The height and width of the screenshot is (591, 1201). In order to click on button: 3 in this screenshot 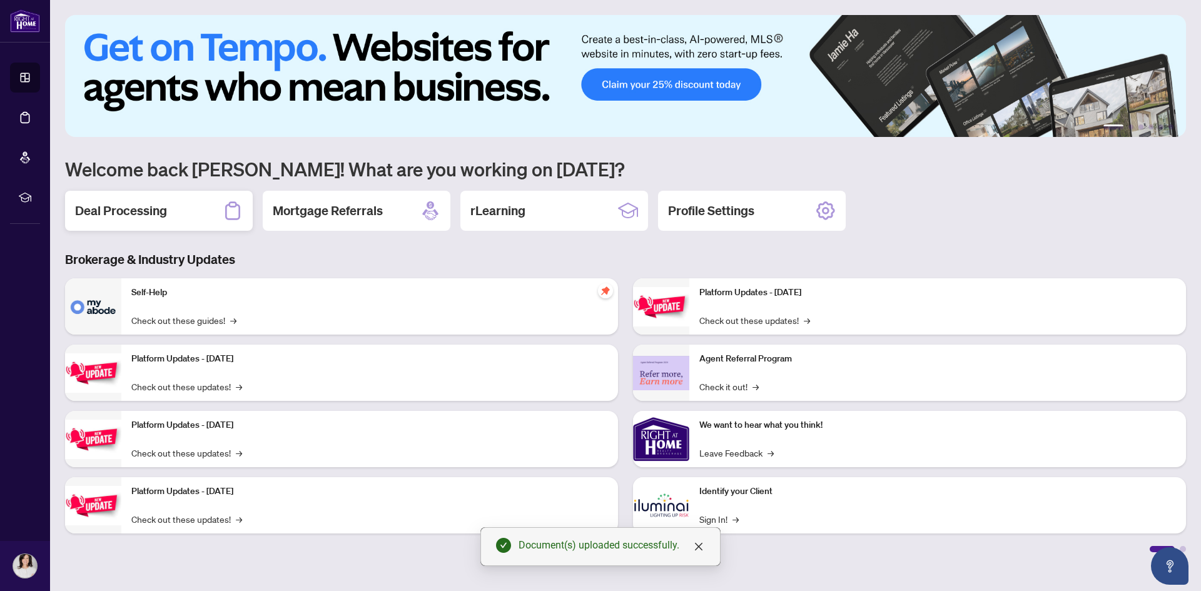, I will do `click(1141, 127)`.